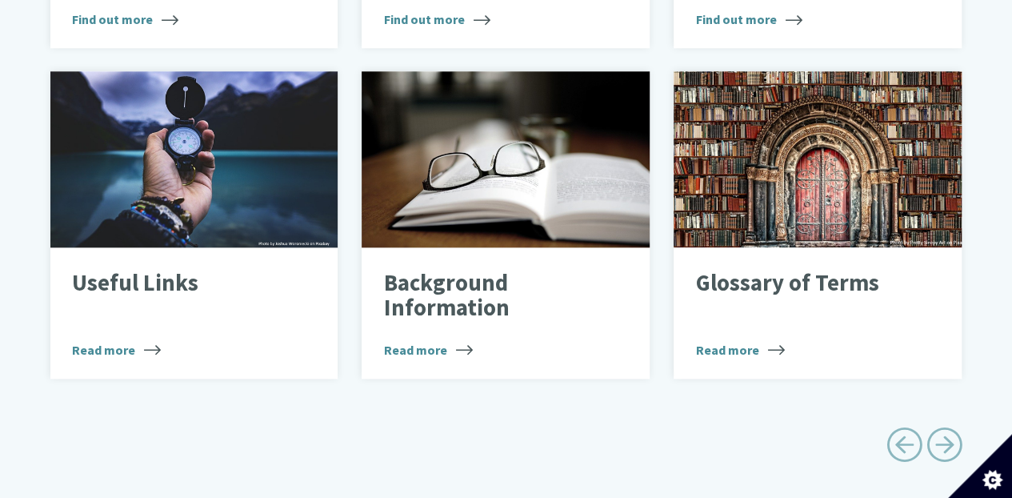 The height and width of the screenshot is (498, 1012). What do you see at coordinates (904, 447) in the screenshot?
I see `a: Previous page` at bounding box center [904, 447].